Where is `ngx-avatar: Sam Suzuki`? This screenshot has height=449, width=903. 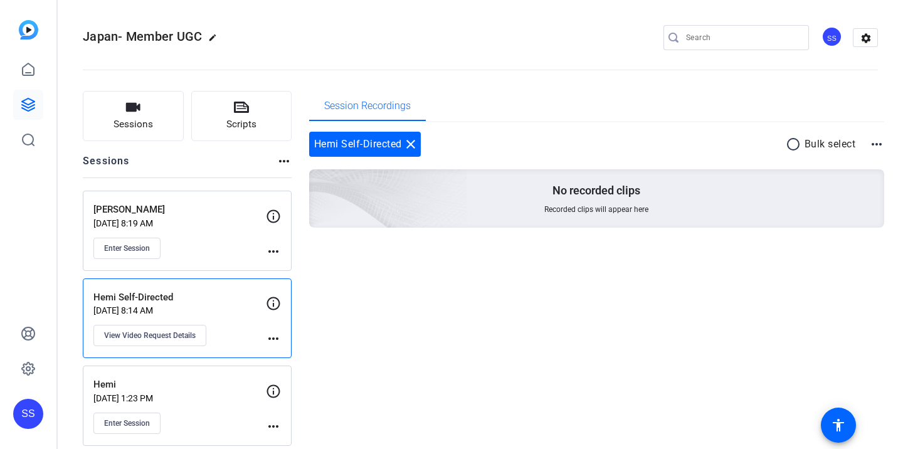
ngx-avatar: Sam Suzuki is located at coordinates (832, 37).